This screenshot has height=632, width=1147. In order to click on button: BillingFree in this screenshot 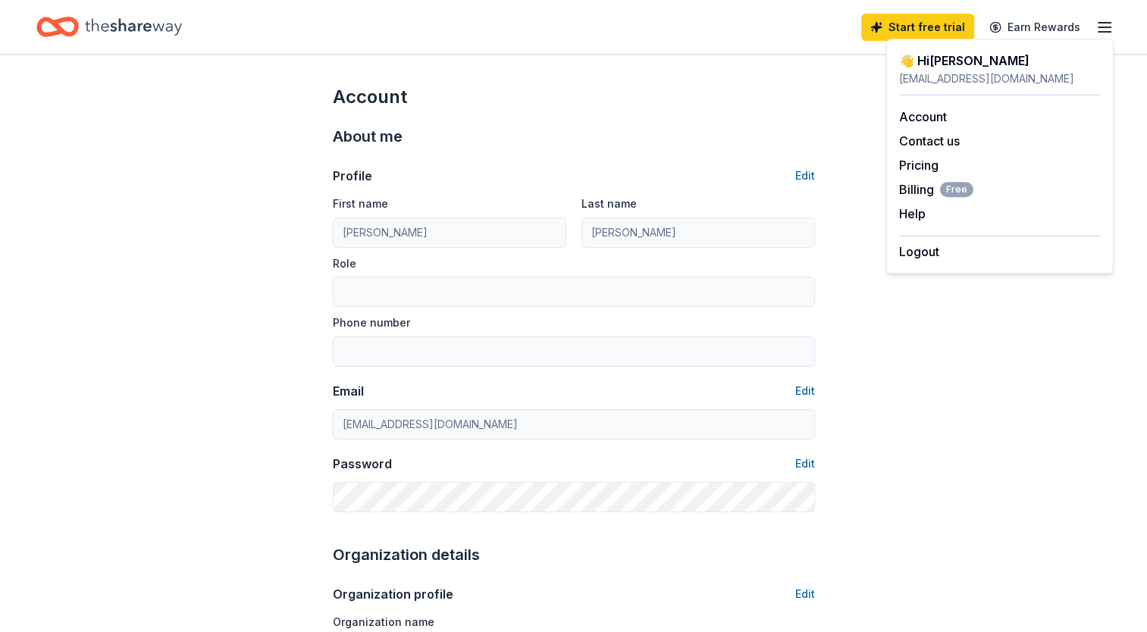, I will do `click(936, 189)`.